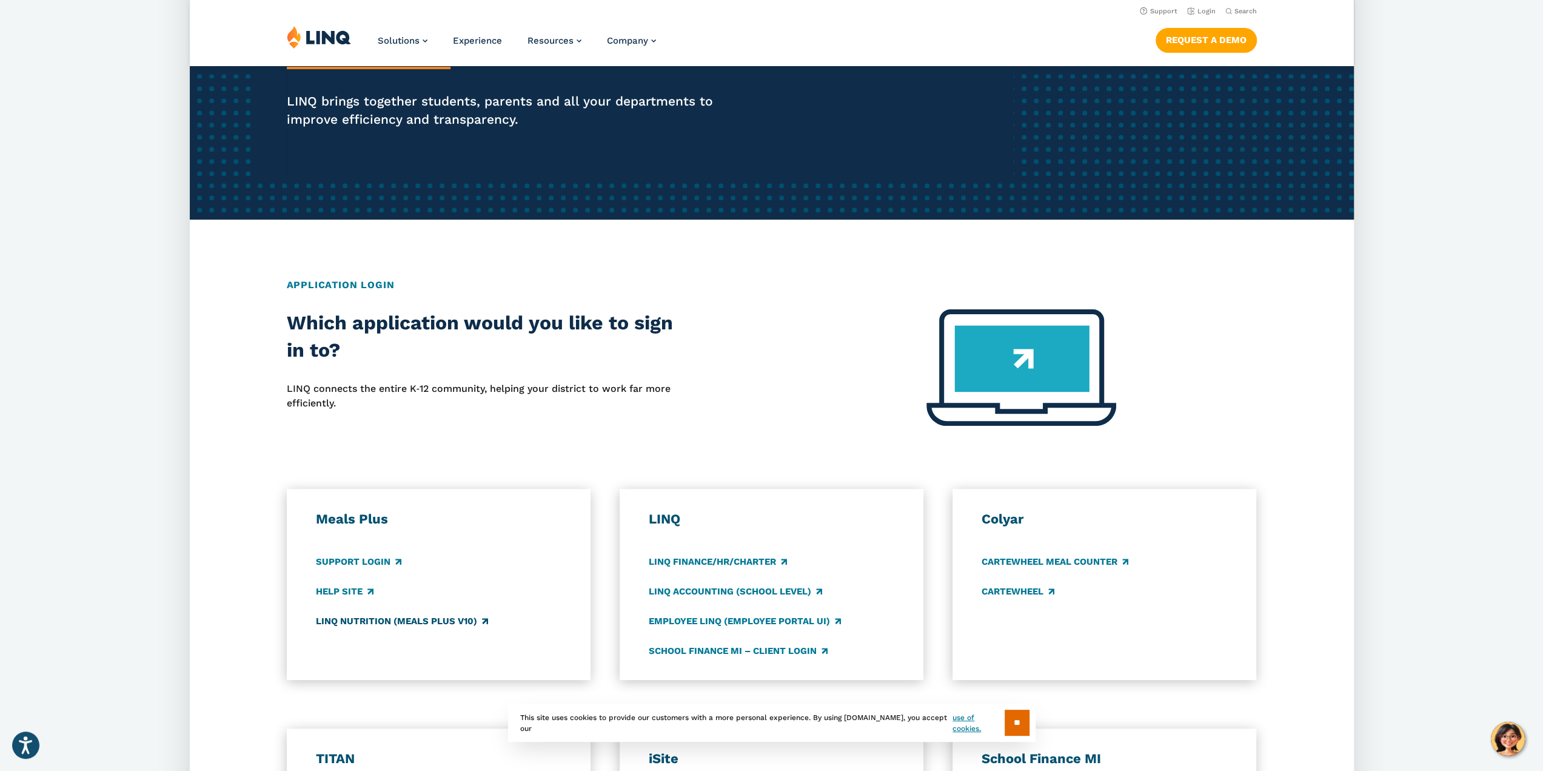 The width and height of the screenshot is (1543, 771). What do you see at coordinates (480, 336) in the screenshot?
I see `h2: Which application would you like to sign in to?` at bounding box center [480, 336].